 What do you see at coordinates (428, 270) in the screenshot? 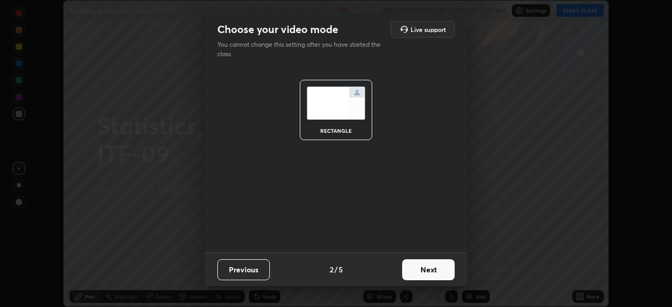
I see `button: Next` at bounding box center [428, 270].